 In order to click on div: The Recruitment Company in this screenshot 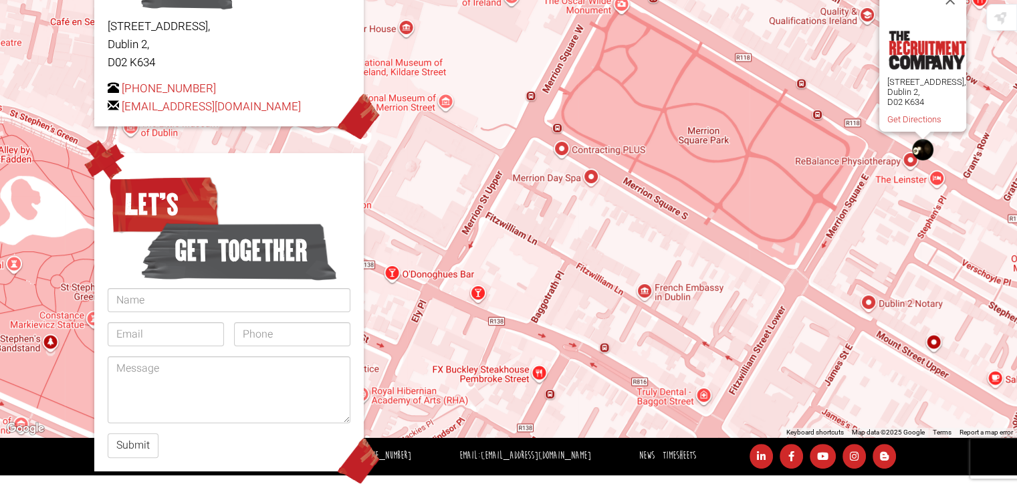, I will do `click(922, 150)`.